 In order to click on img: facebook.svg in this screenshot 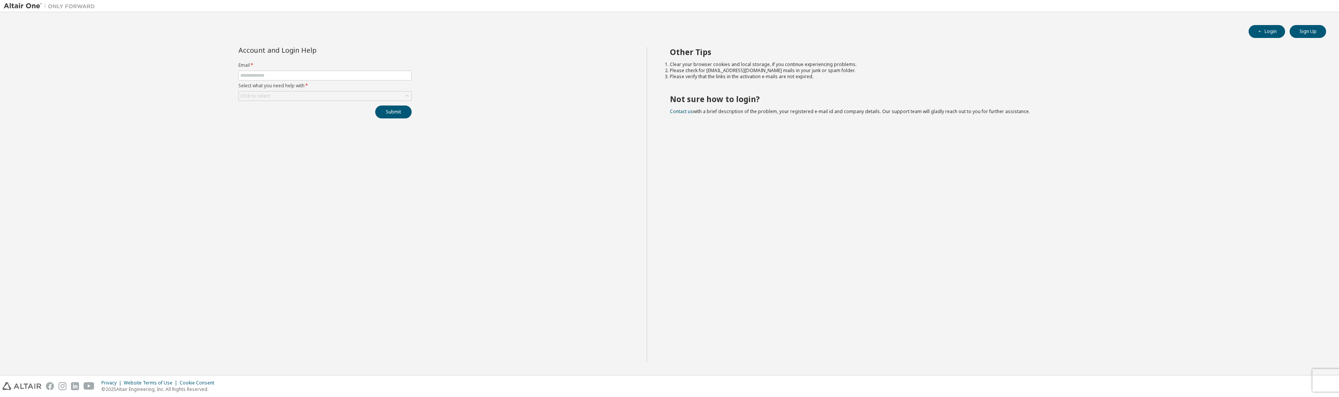, I will do `click(50, 386)`.